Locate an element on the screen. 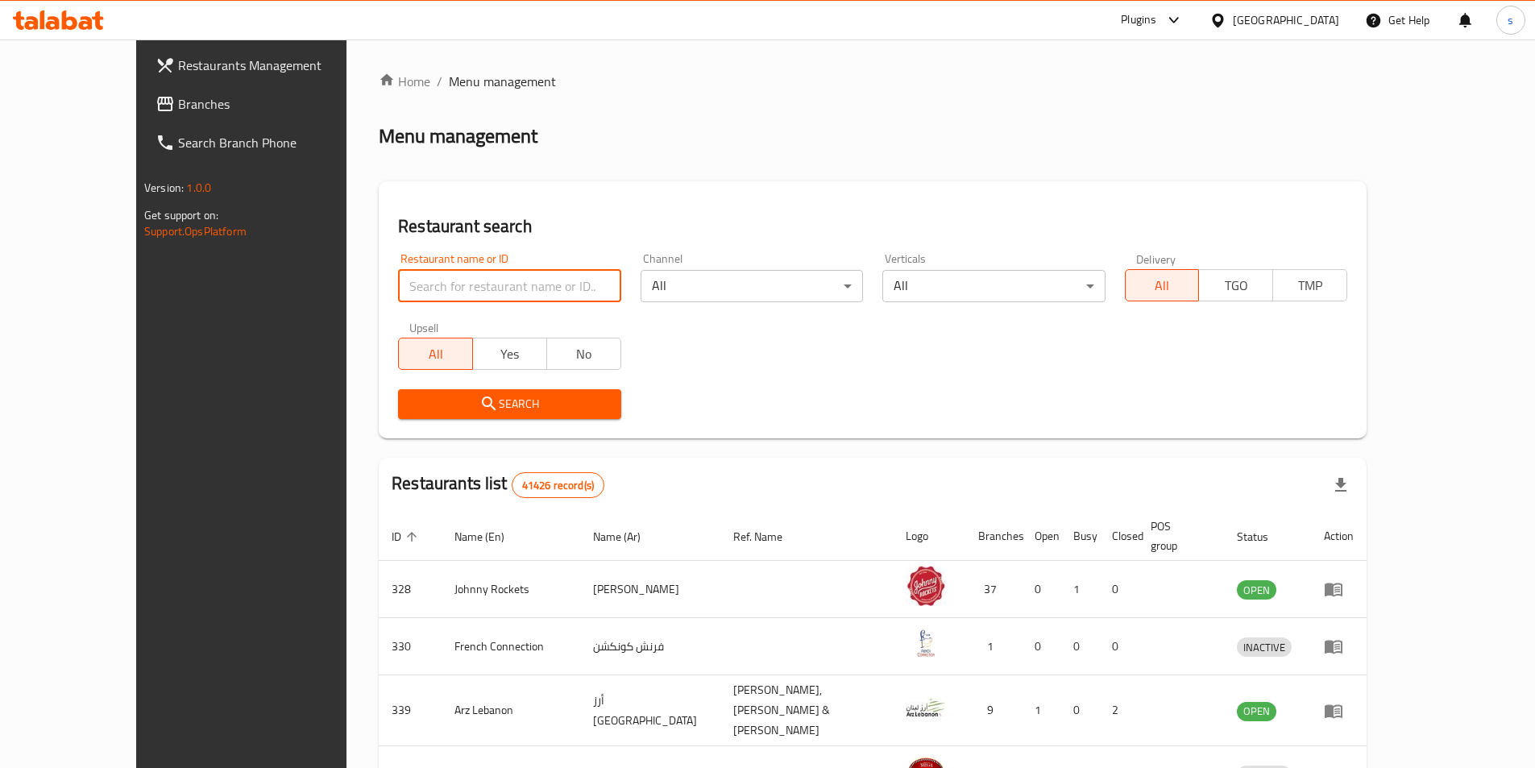 Image resolution: width=1535 pixels, height=768 pixels. input: Search for restaurant name or ID.. is located at coordinates (509, 286).